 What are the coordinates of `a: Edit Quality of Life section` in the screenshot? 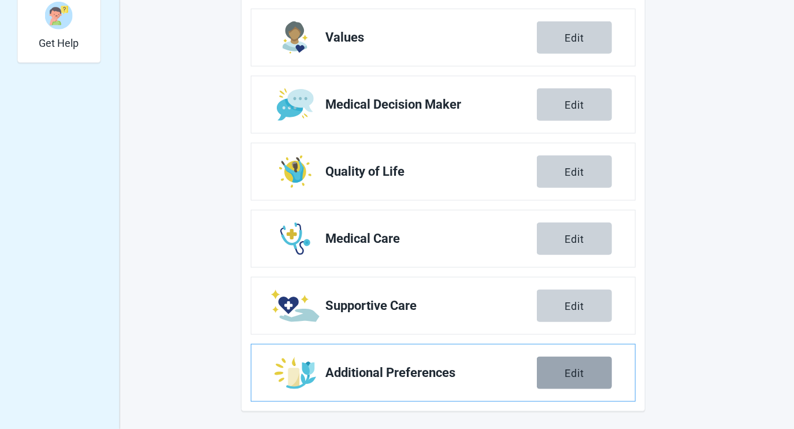 It's located at (444, 172).